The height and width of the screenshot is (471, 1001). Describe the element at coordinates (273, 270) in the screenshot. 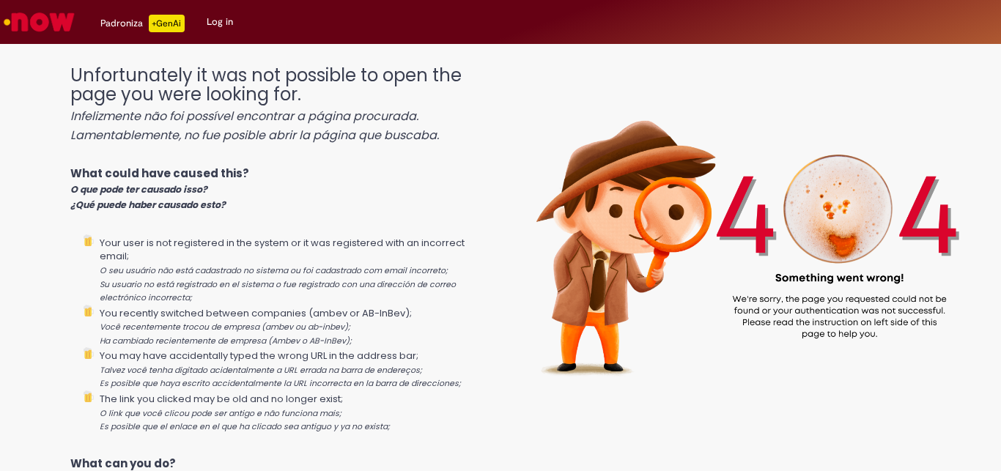

I see `i: O seu usuário não está cadastrado no sistema ou foi cadastrado com email incorreto;` at that location.